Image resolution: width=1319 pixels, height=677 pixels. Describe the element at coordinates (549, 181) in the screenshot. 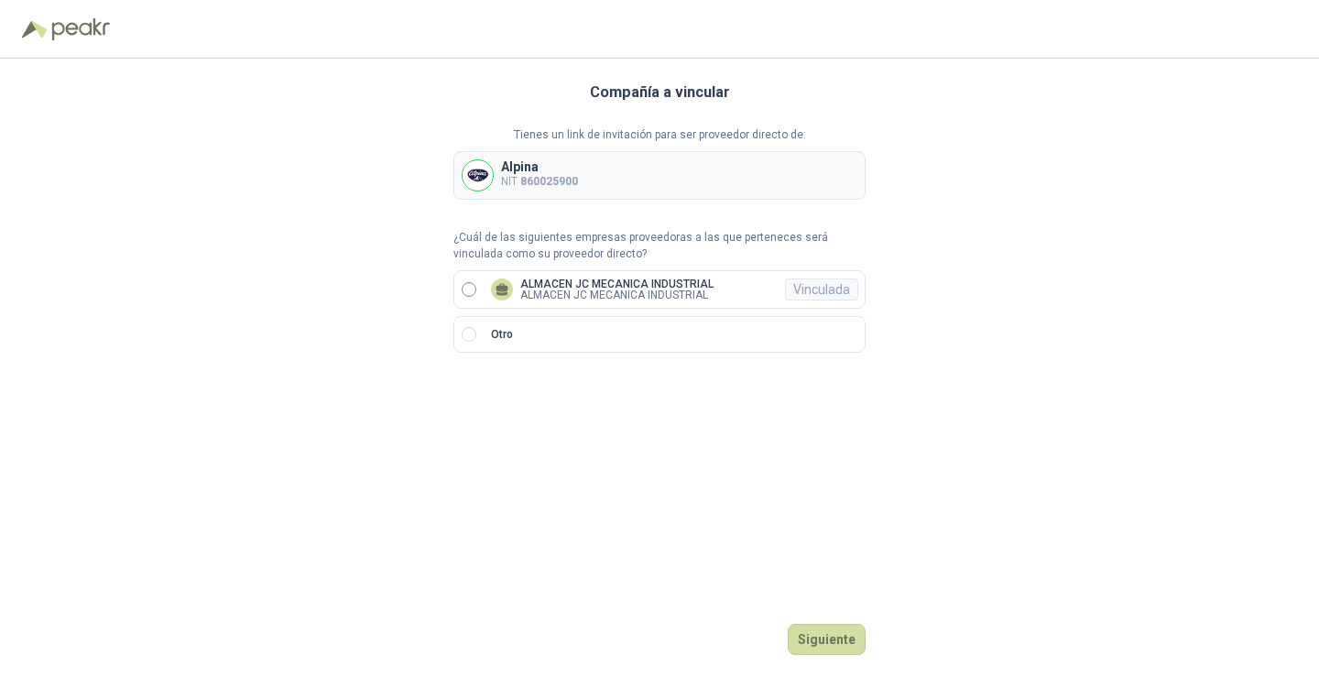

I see `b: 860025900` at that location.